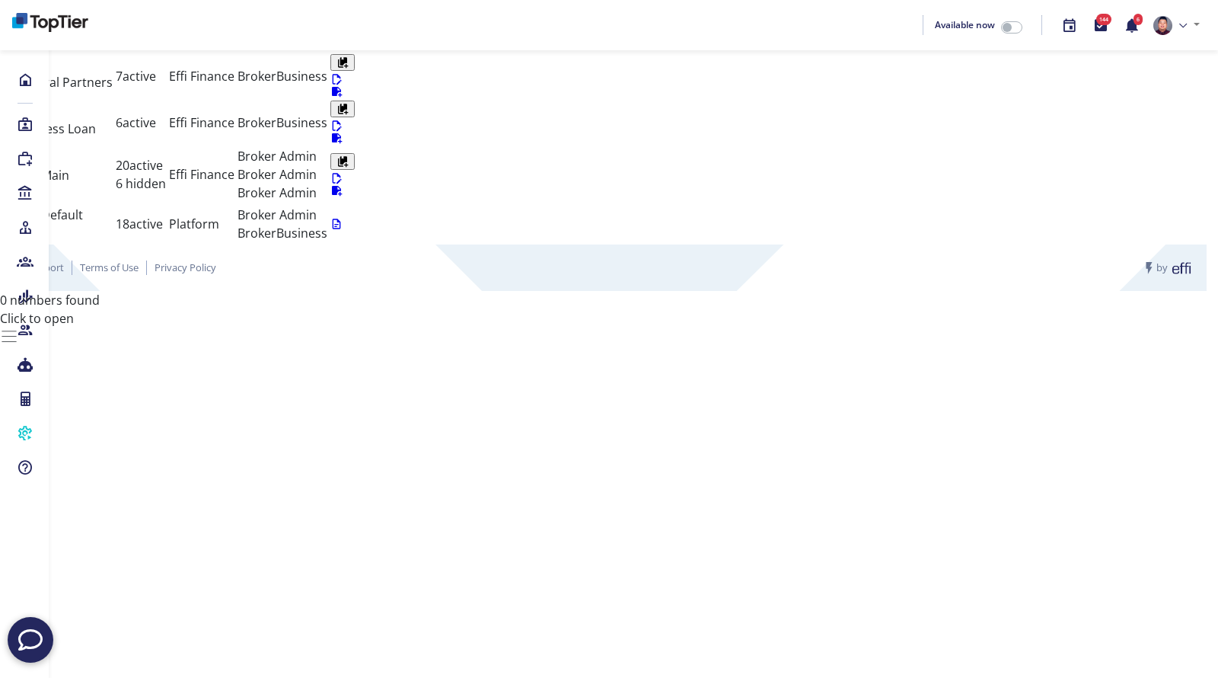 This screenshot has height=678, width=1218. What do you see at coordinates (1166, 268) in the screenshot?
I see `span: by` at bounding box center [1166, 268].